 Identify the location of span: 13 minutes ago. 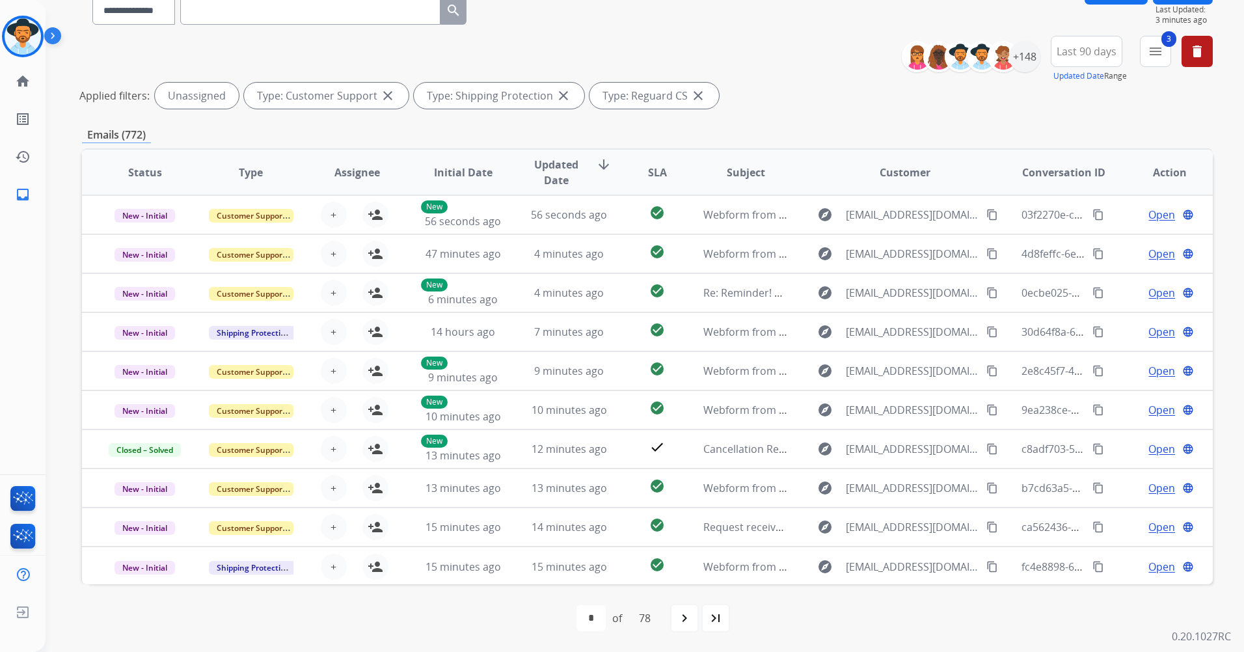
(463, 488).